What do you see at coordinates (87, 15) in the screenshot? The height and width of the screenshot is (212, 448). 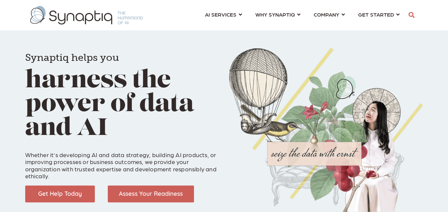 I see `a: synaptiq logo-1` at bounding box center [87, 15].